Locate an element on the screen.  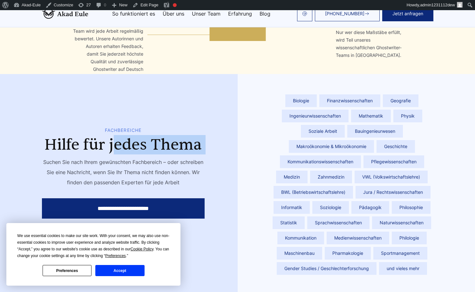
span: Sportmanagement is located at coordinates (400, 253).